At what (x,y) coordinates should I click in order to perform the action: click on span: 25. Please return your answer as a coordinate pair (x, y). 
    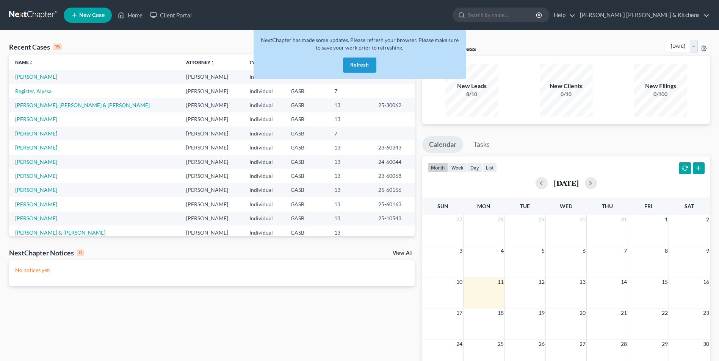
    Looking at the image, I should click on (500, 344).